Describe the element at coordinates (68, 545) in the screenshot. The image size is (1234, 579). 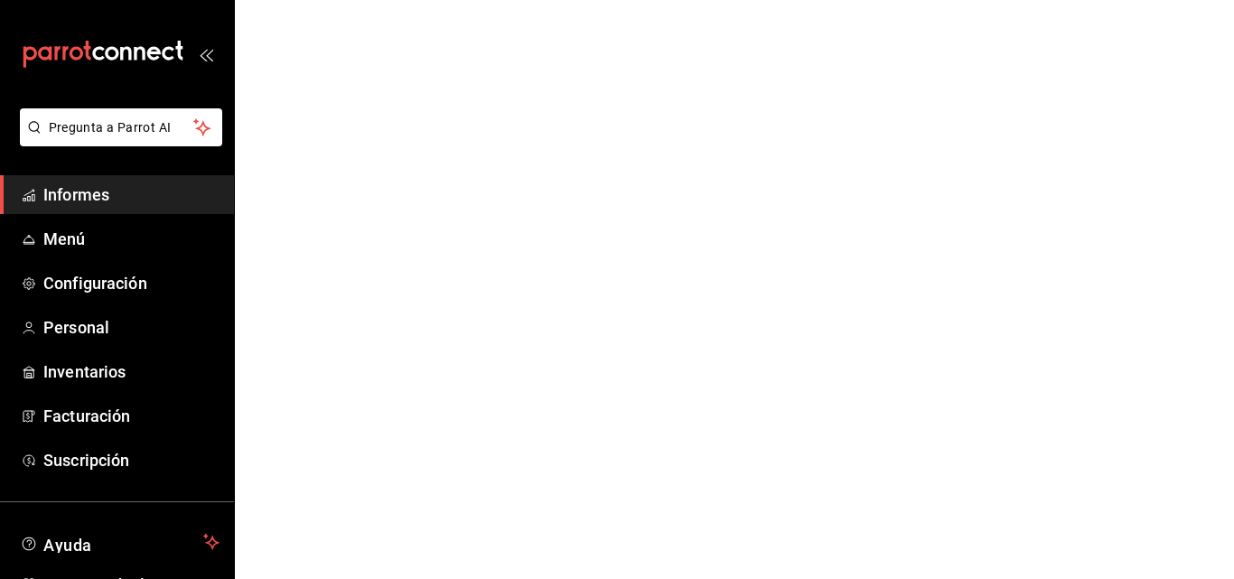
I see `font: Ayuda` at that location.